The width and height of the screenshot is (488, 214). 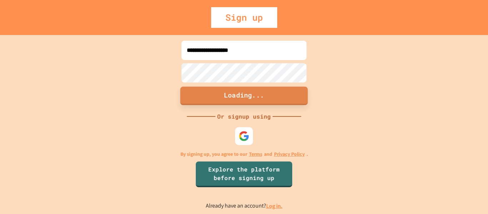 I want to click on button: Loading..., so click(x=244, y=96).